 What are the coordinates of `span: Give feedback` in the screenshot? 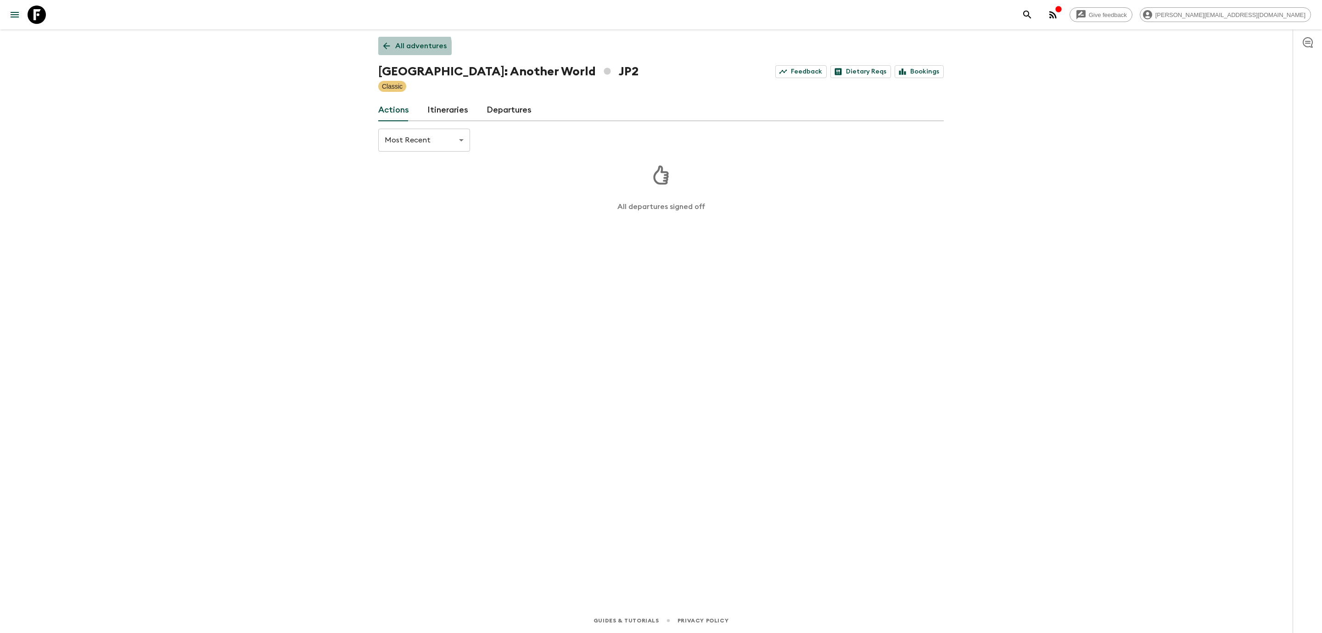 It's located at (1108, 15).